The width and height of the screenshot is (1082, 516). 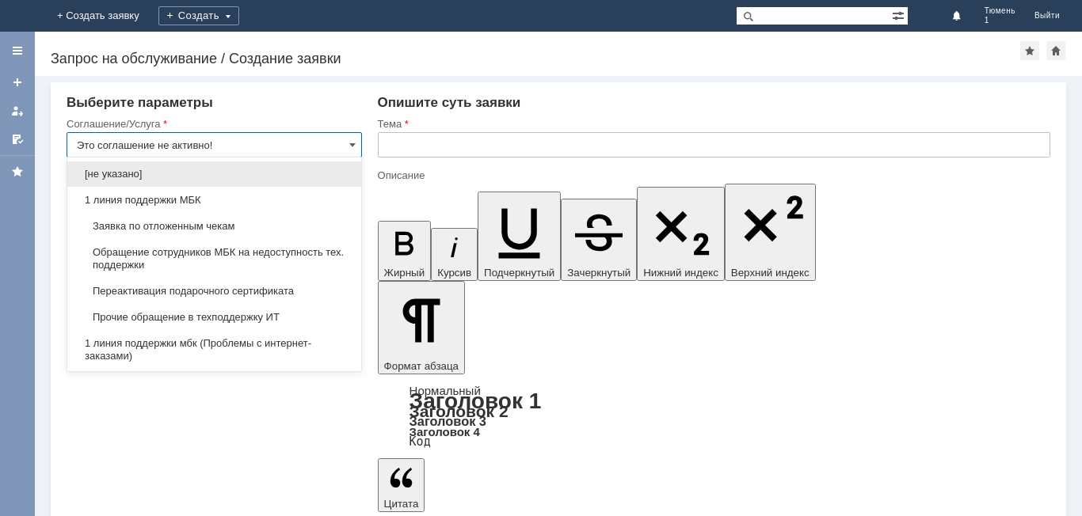 I want to click on button: Нижний индекс, so click(x=680, y=234).